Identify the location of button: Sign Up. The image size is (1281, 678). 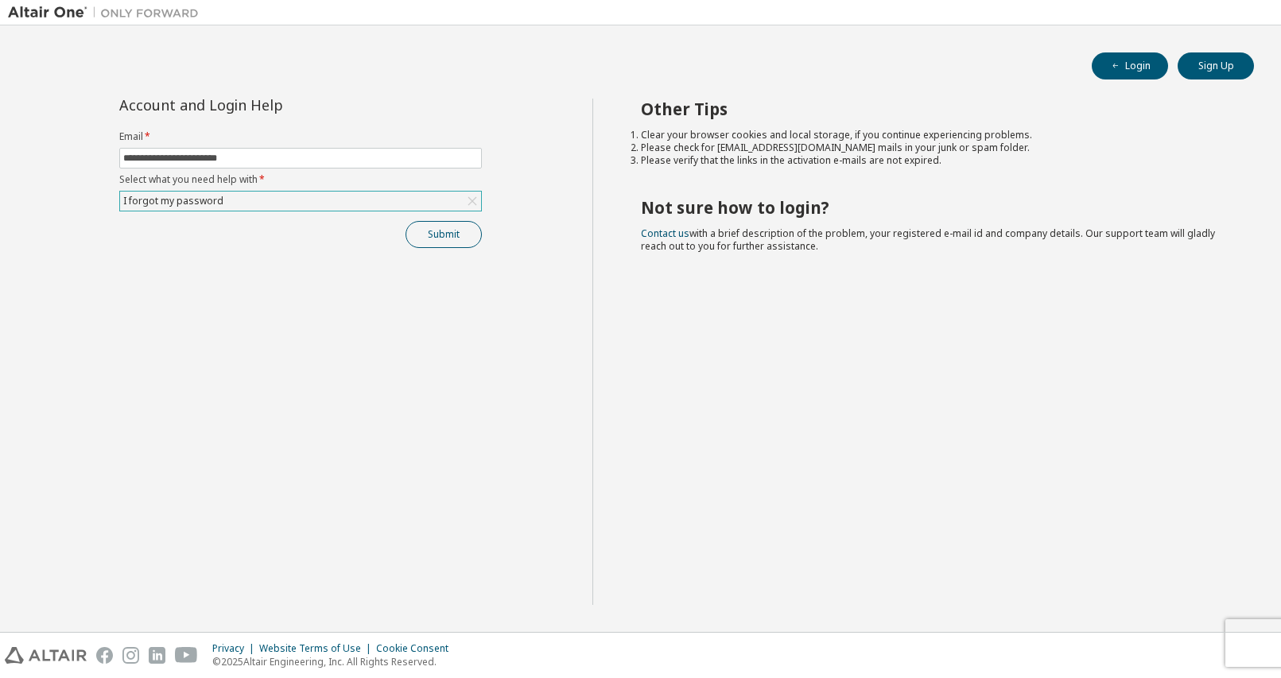
(1216, 66).